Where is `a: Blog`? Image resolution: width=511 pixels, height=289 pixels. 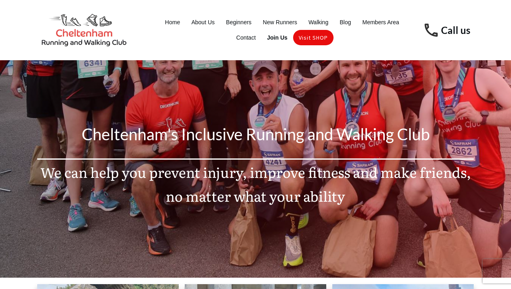 a: Blog is located at coordinates (346, 22).